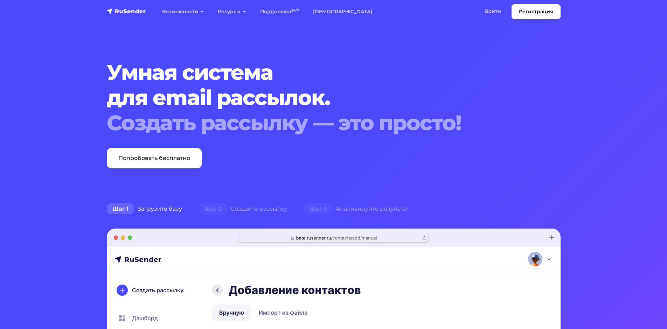 The image size is (667, 329). I want to click on a: Попробовать бесплатно, so click(154, 158).